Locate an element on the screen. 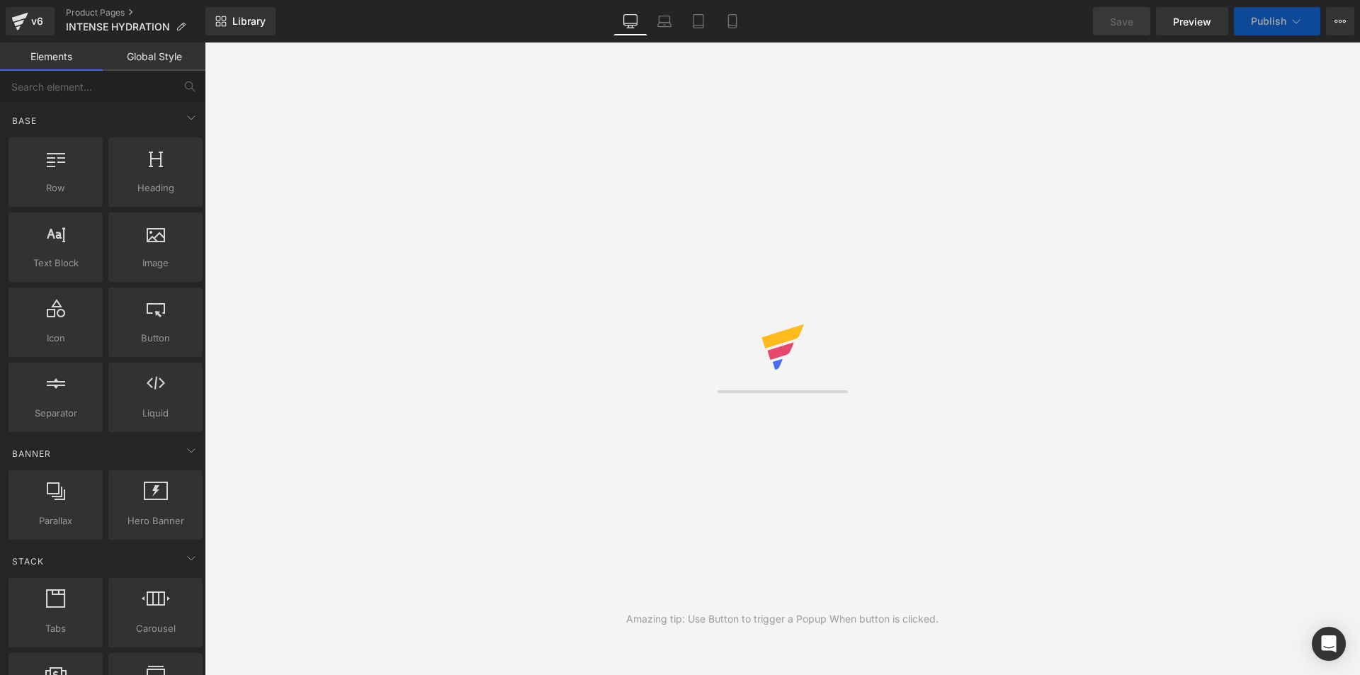  span: Preview is located at coordinates (1192, 21).